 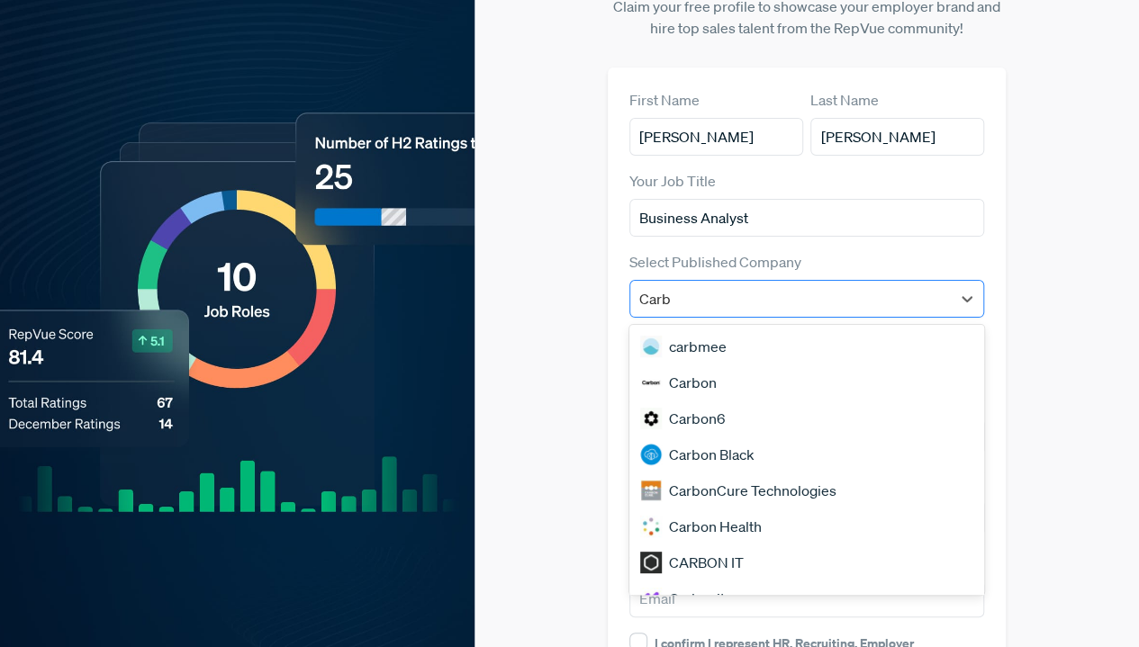 What do you see at coordinates (806, 419) in the screenshot?
I see `div: Carbon6` at bounding box center [806, 419].